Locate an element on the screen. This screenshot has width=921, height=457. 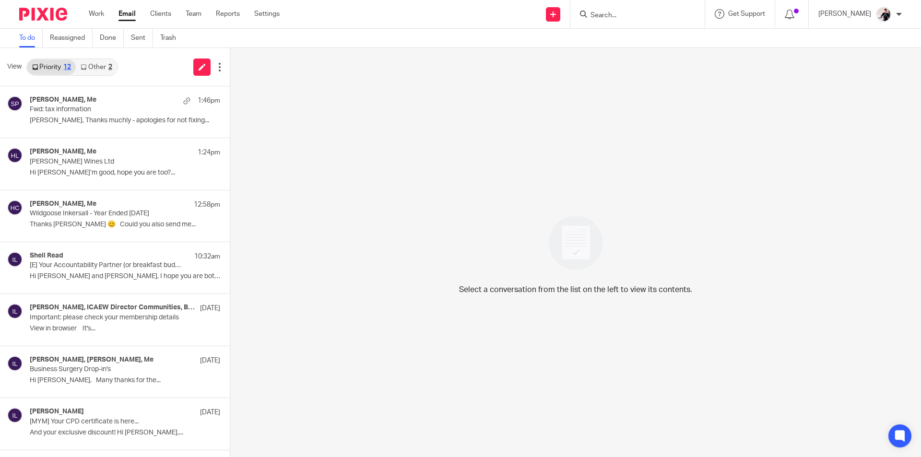
p: View in browser It's... is located at coordinates (125, 329).